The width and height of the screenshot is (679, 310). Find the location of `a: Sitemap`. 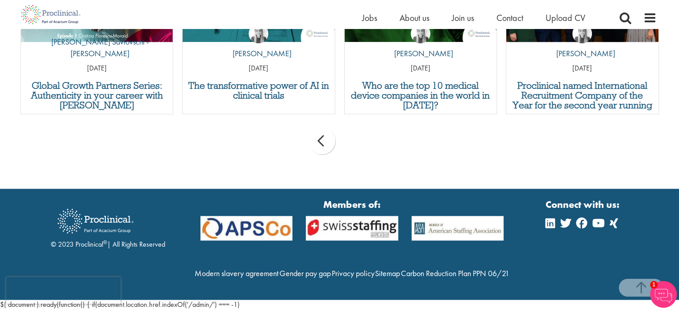

a: Sitemap is located at coordinates (387, 273).